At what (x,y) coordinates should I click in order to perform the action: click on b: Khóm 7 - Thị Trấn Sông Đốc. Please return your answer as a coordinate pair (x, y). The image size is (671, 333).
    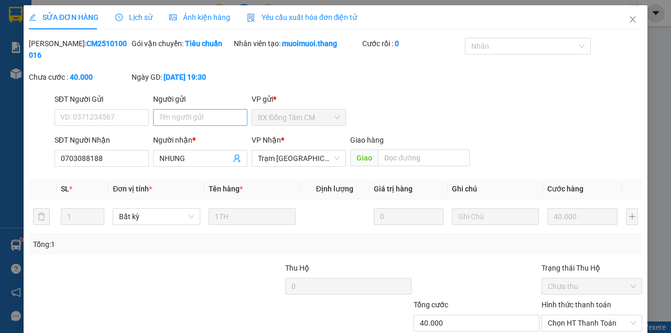
    Looking at the image, I should click on (98, 68).